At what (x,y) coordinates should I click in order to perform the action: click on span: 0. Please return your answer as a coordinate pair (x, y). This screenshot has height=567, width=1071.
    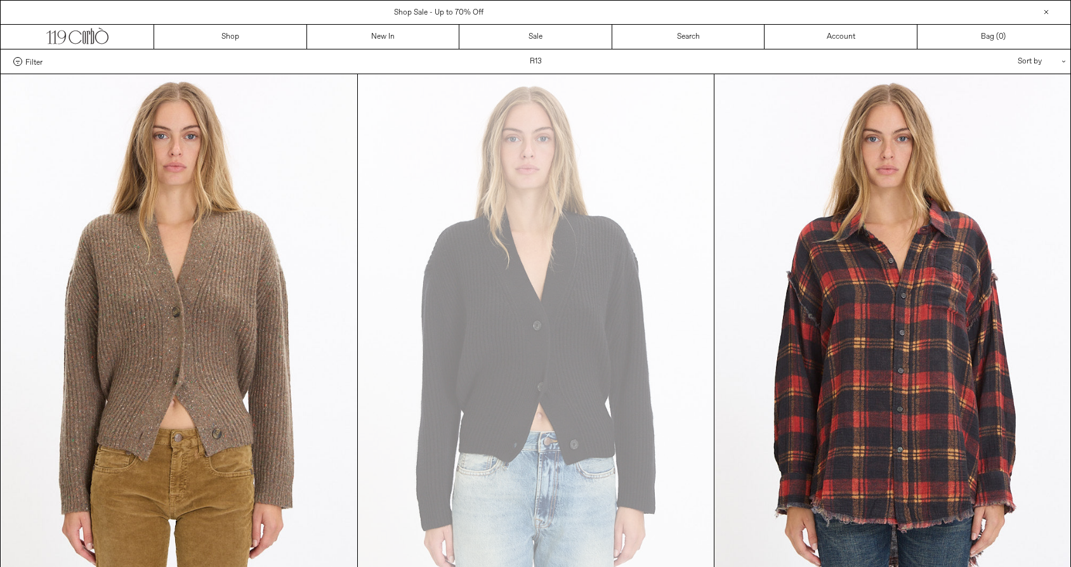
    Looking at the image, I should click on (1000, 37).